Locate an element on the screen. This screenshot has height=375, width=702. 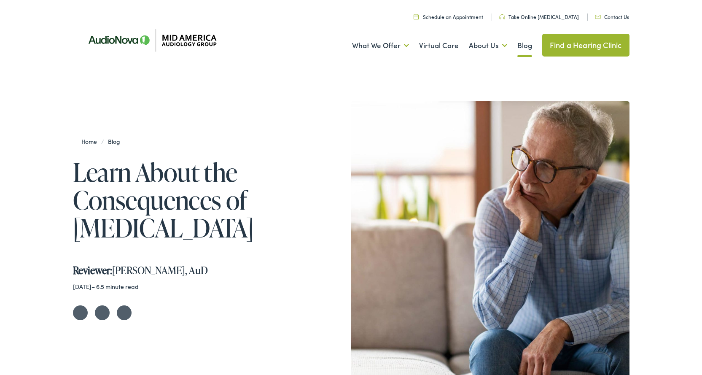
strong: Reviewer: is located at coordinates (92, 270).